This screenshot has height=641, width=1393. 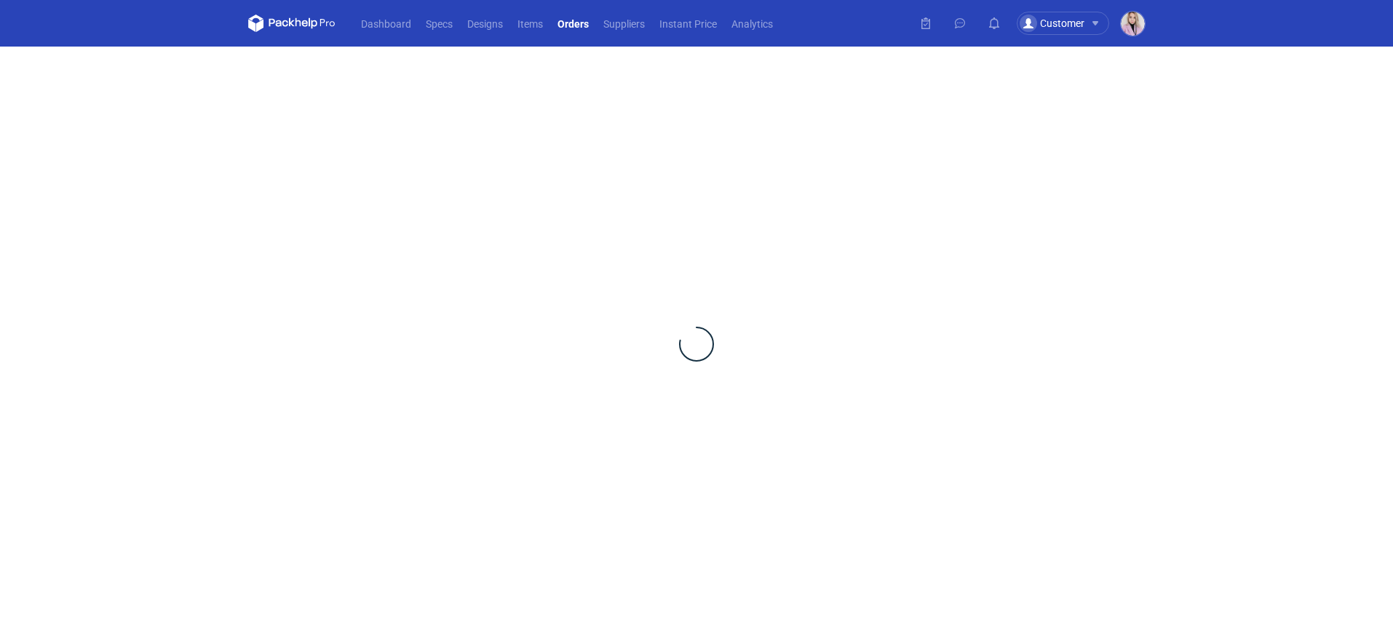 What do you see at coordinates (1132, 23) in the screenshot?
I see `div: Klaudia Wiśniewska` at bounding box center [1132, 23].